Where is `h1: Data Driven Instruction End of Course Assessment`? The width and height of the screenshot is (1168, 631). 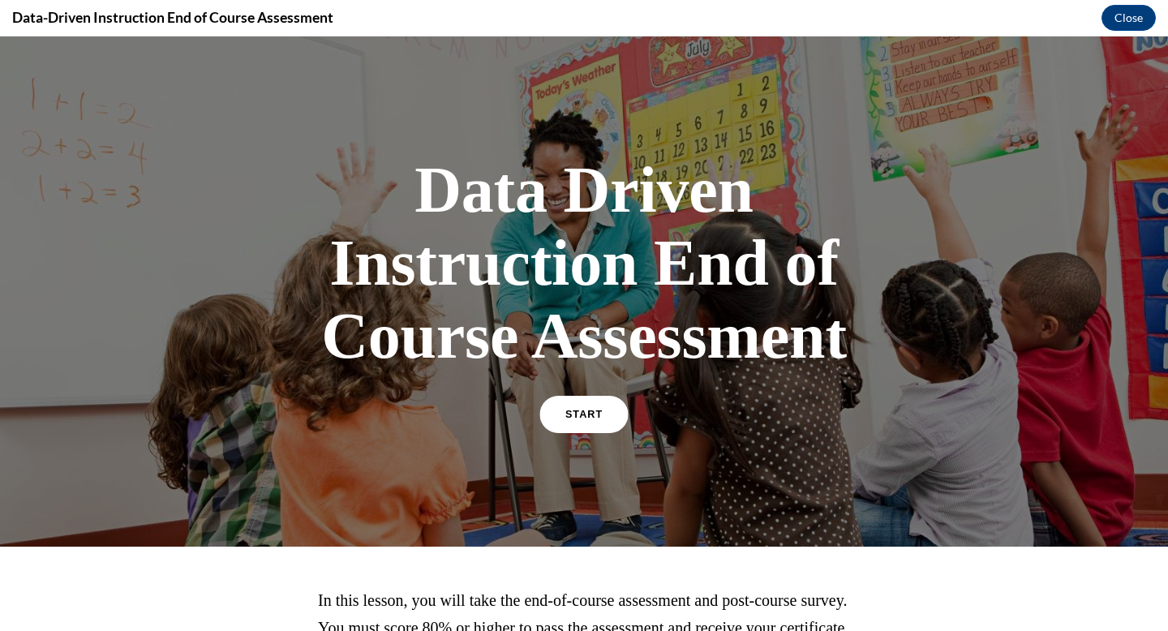
h1: Data Driven Instruction End of Course Assessment is located at coordinates (584, 226).